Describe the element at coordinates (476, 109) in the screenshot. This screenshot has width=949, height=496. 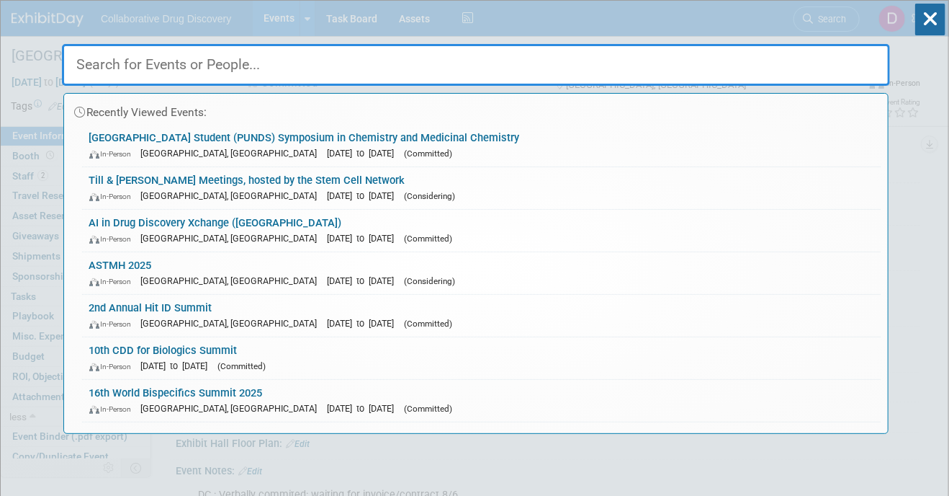
I see `div: Recently Viewed Events:` at that location.